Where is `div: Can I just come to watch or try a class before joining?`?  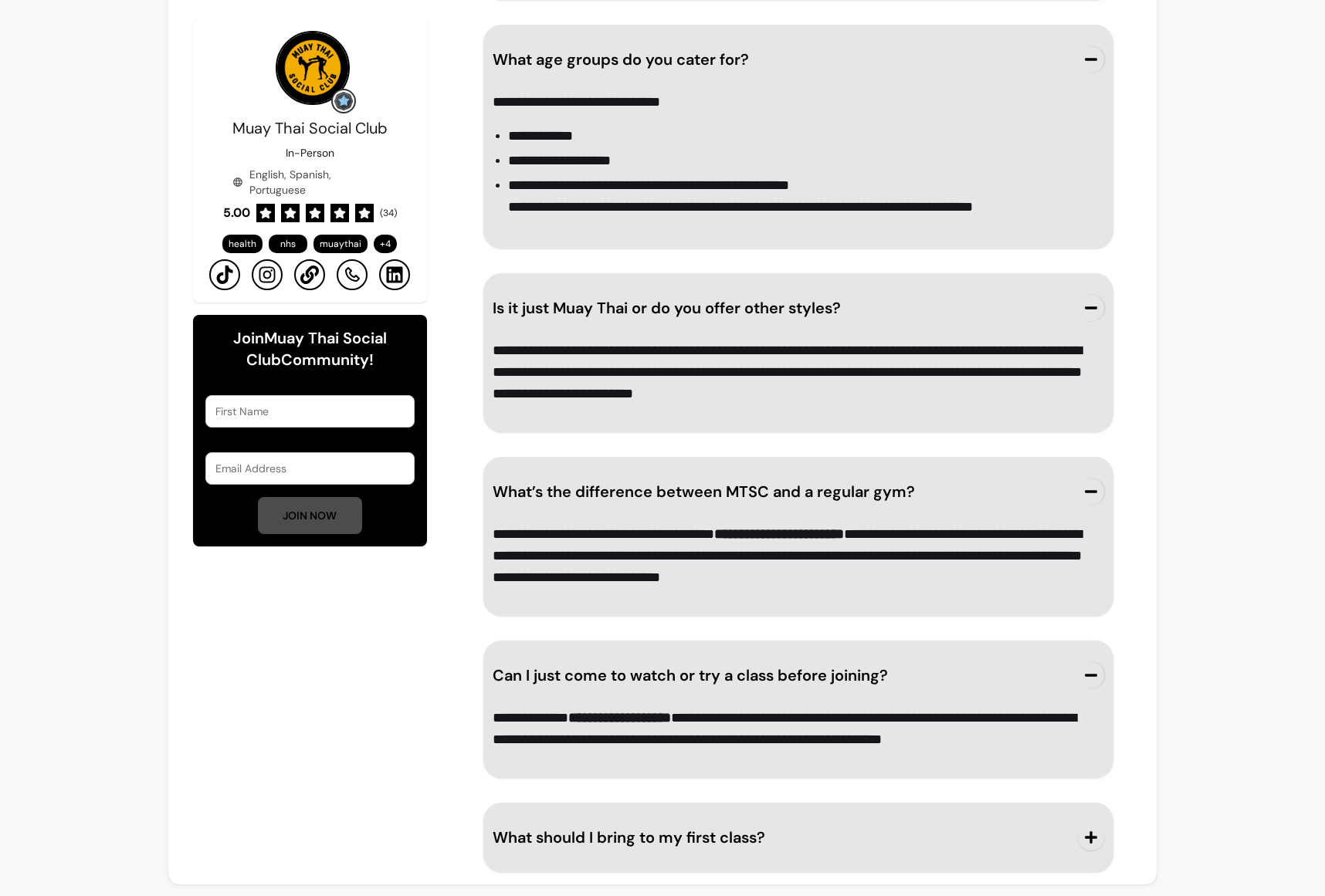
div: Can I just come to watch or try a class before joining? is located at coordinates (799, 729).